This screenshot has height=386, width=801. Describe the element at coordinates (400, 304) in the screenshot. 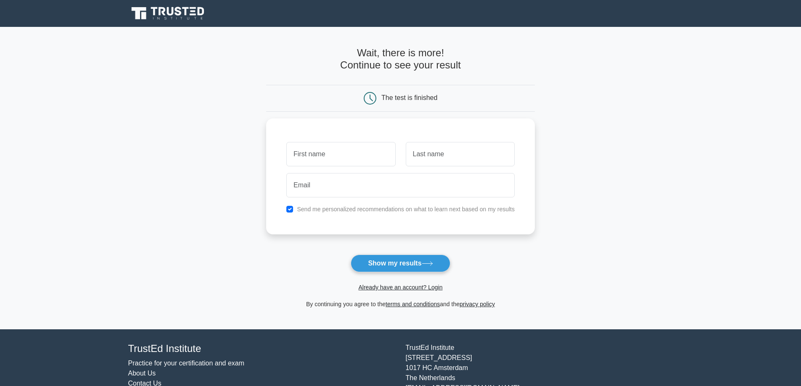

I see `div: By continuing you agree to the and the` at that location.